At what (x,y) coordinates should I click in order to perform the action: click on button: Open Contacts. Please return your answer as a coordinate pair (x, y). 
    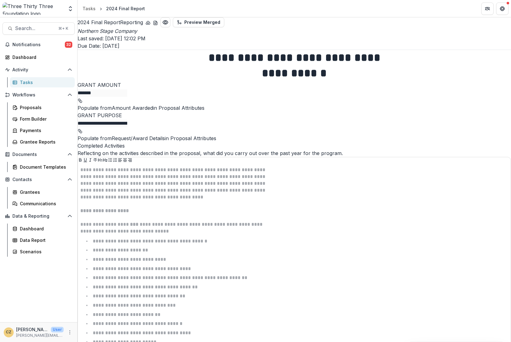
    Looking at the image, I should click on (38, 180).